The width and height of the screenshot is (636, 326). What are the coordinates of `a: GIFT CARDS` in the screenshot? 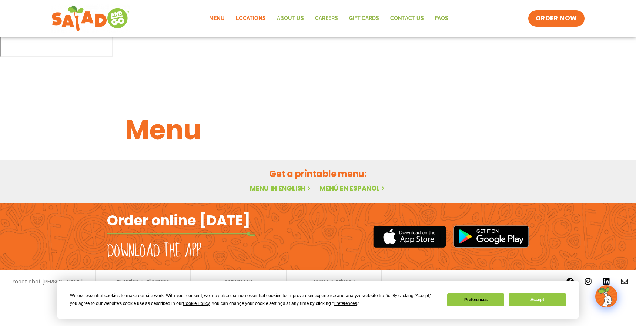 It's located at (364, 19).